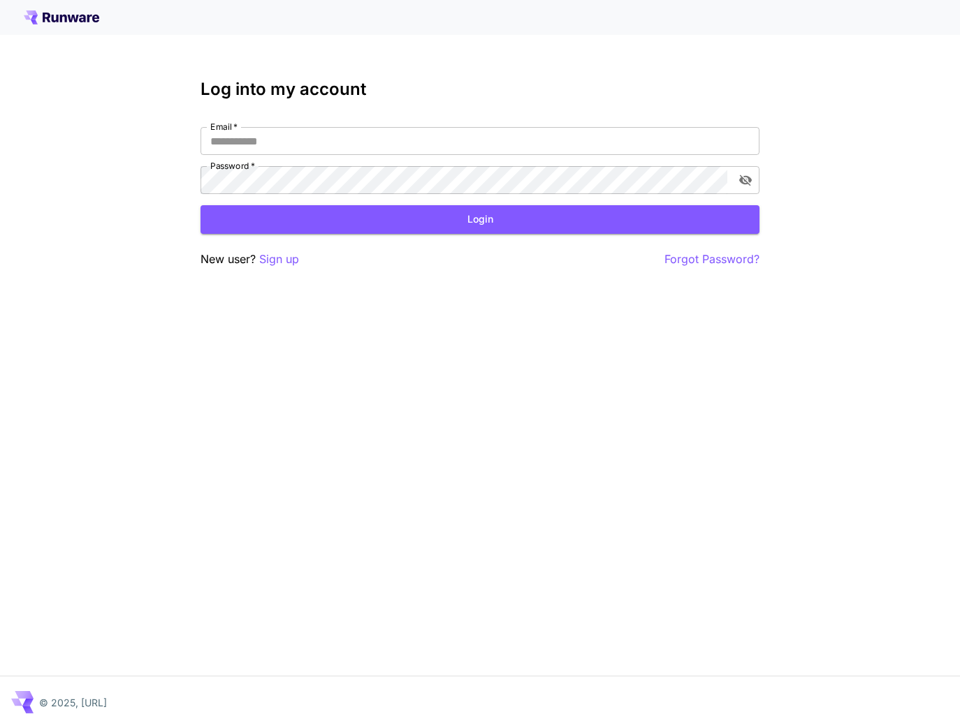  Describe the element at coordinates (712, 259) in the screenshot. I see `button: Forgot Password?` at that location.